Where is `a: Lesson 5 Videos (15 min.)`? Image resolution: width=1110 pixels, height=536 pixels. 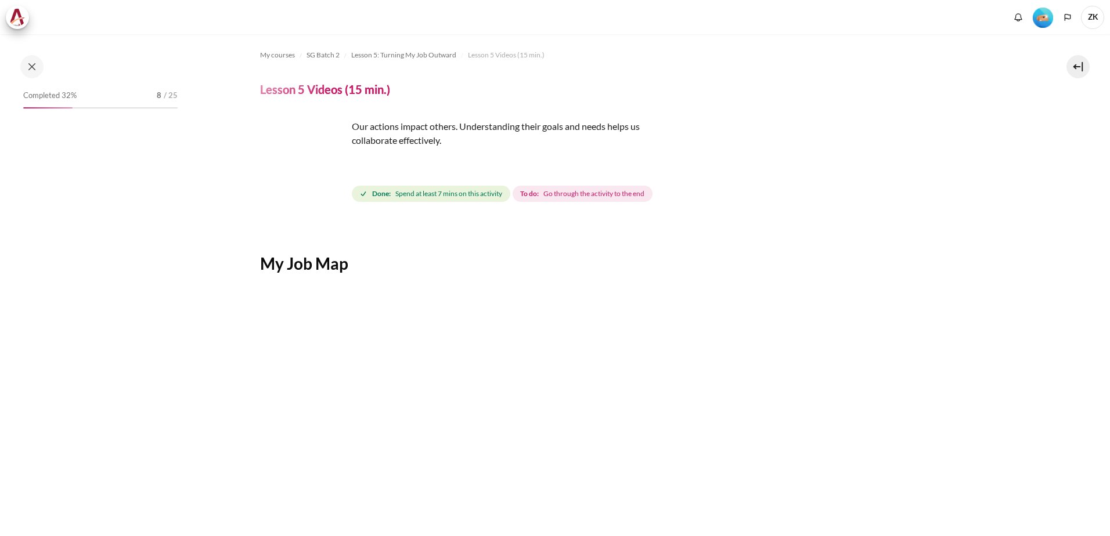 a: Lesson 5 Videos (15 min.) is located at coordinates (506, 55).